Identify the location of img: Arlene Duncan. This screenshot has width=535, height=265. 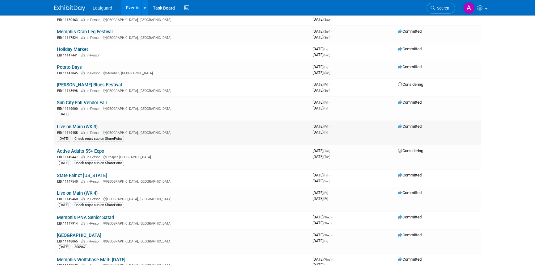
(469, 8).